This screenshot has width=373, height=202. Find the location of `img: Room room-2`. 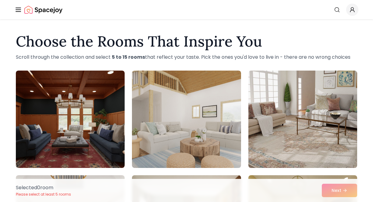

img: Room room-2 is located at coordinates (186, 119).